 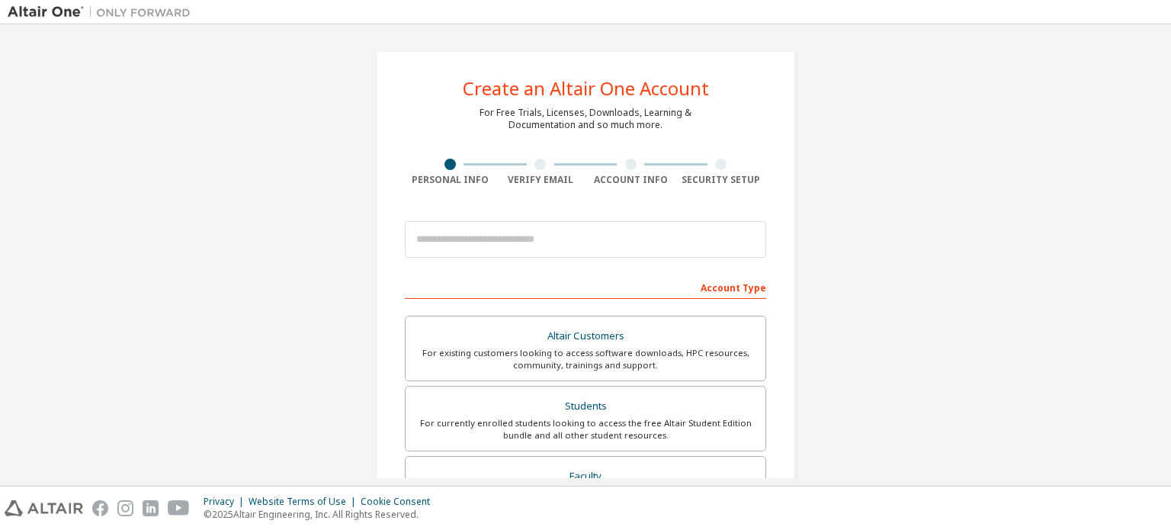 What do you see at coordinates (304, 502) in the screenshot?
I see `div: Website Terms of Use` at bounding box center [304, 502].